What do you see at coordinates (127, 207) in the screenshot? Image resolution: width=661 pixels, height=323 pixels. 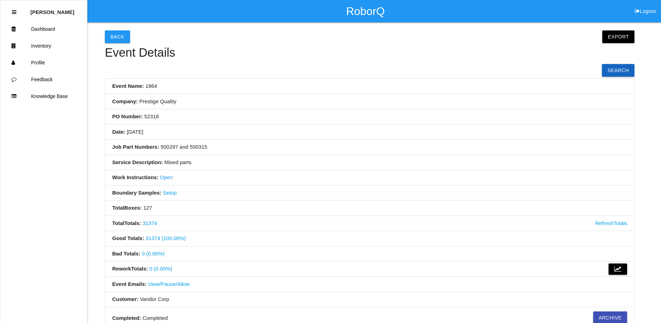 I see `b: Total Boxes :` at bounding box center [127, 207].